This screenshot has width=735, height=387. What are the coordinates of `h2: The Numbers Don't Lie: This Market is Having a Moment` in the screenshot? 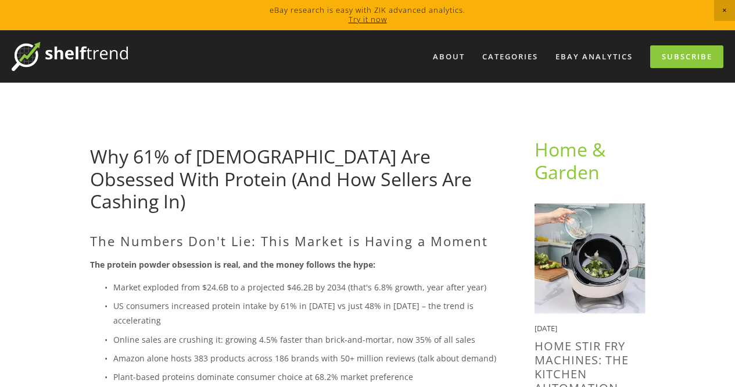 It's located at (294, 241).